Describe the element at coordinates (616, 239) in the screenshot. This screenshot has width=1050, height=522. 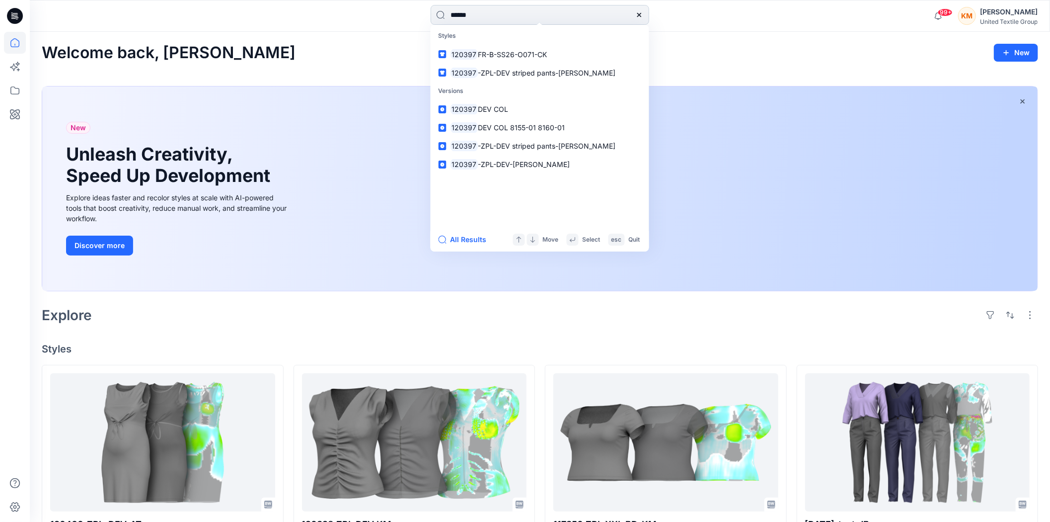
I see `p: esc` at that location.